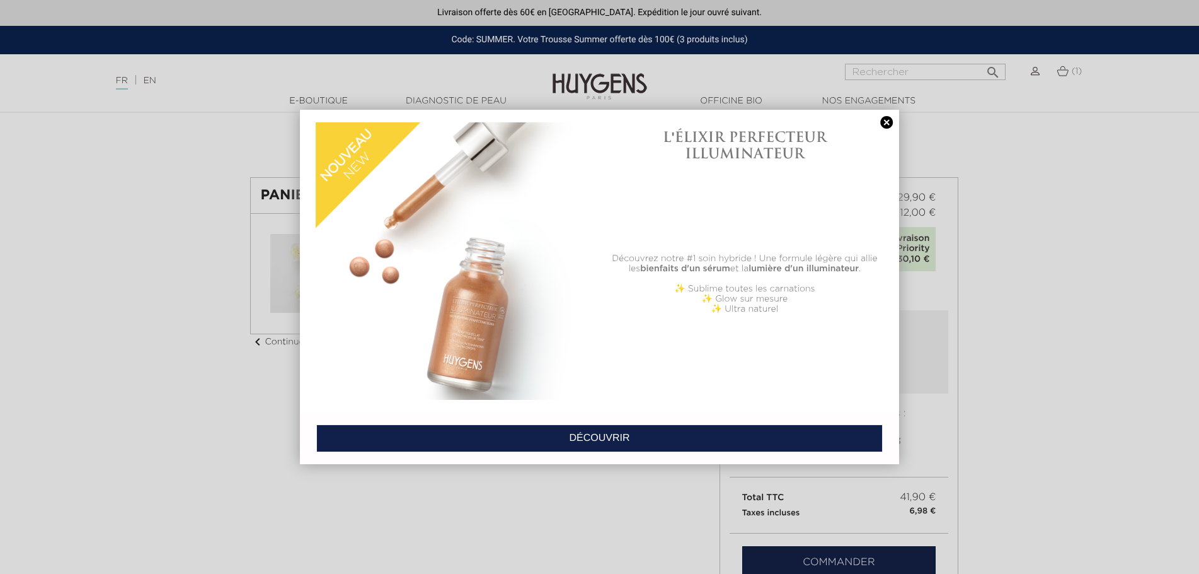 The width and height of the screenshot is (1199, 574). I want to click on a: DÉCOUVRIR, so click(600, 438).